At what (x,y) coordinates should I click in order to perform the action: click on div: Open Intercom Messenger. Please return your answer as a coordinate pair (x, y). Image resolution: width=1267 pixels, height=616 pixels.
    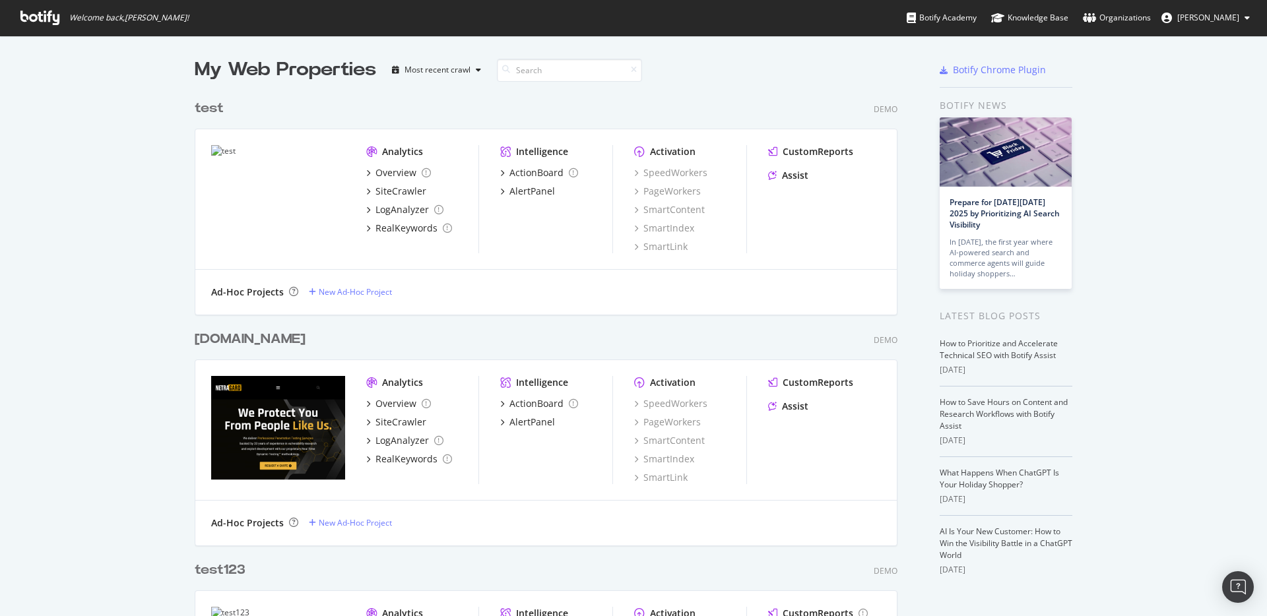
    Looking at the image, I should click on (1238, 587).